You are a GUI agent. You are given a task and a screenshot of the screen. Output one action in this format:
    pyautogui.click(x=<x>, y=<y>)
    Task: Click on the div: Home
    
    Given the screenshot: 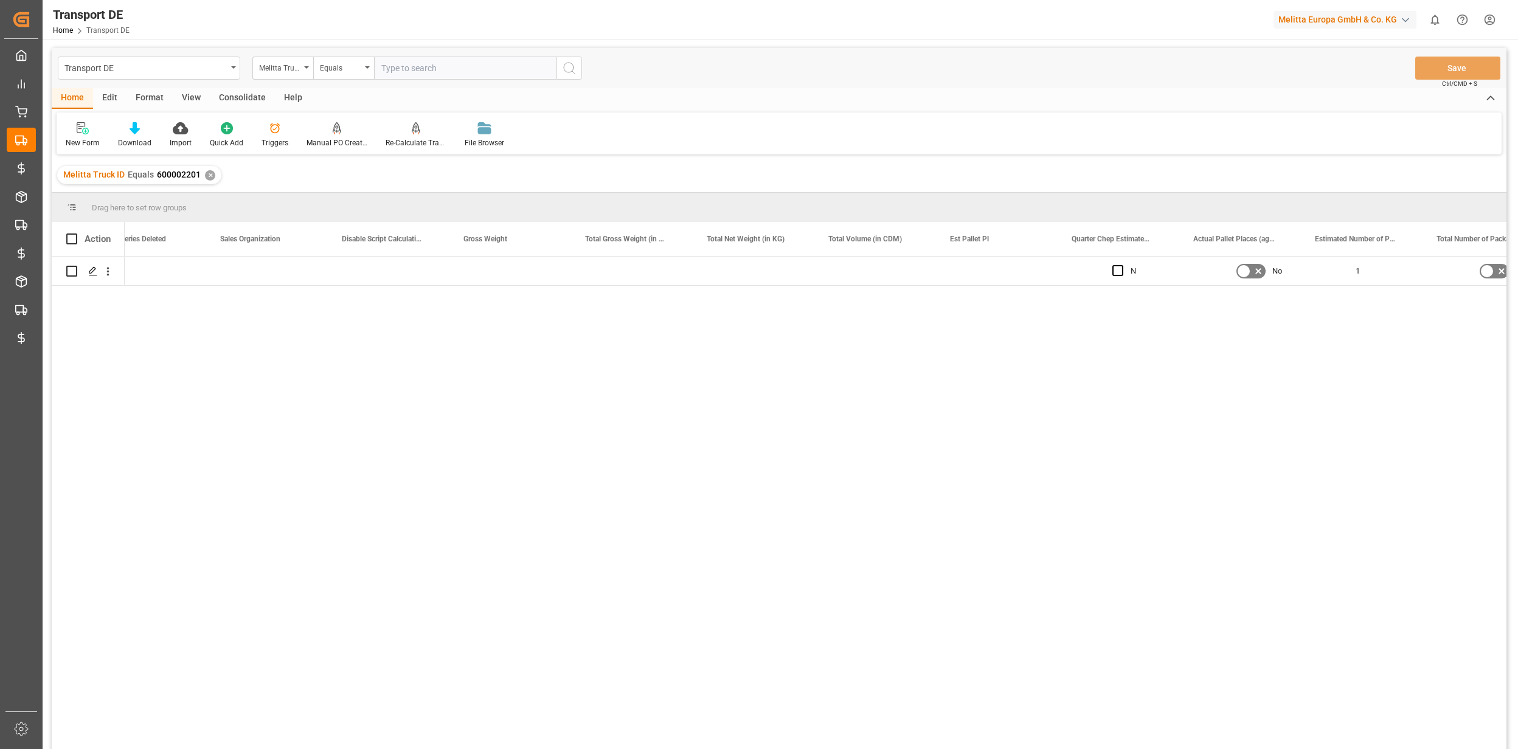 What is the action you would take?
    pyautogui.click(x=72, y=99)
    